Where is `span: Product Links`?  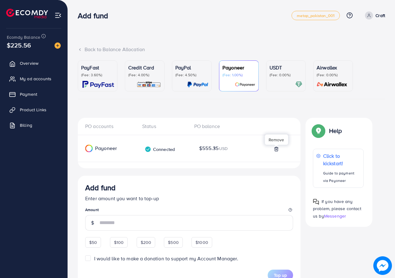 span: Product Links is located at coordinates (33, 110).